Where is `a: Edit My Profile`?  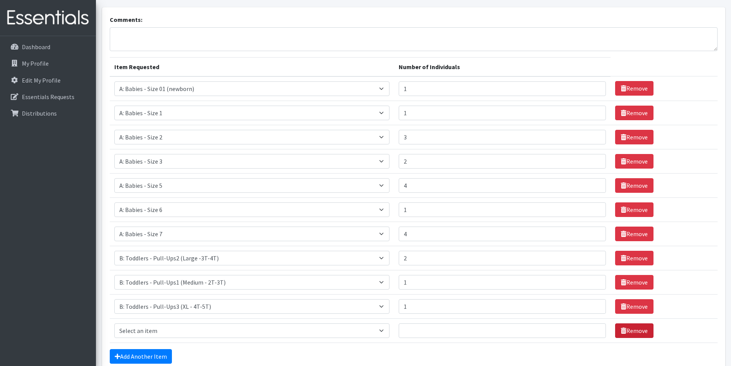 a: Edit My Profile is located at coordinates (48, 80).